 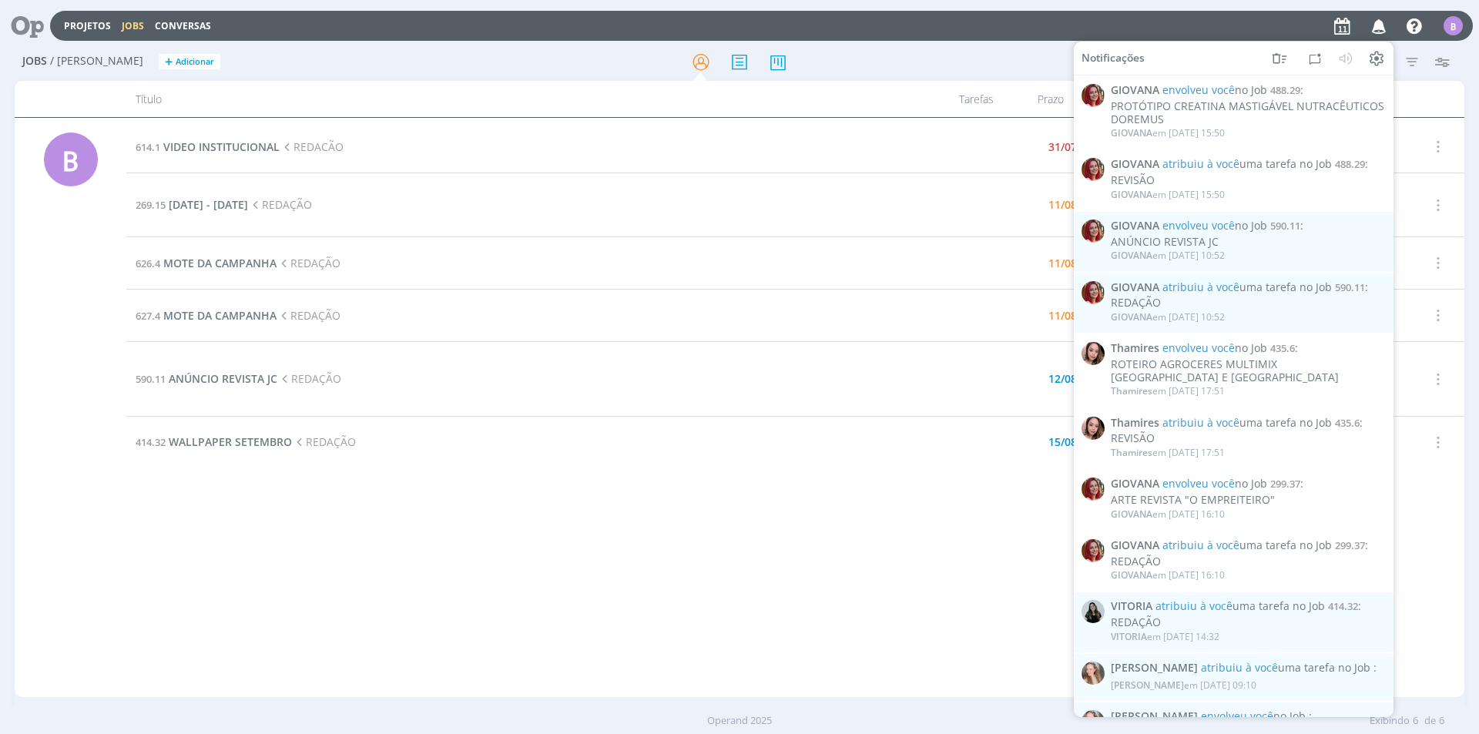 What do you see at coordinates (1113, 58) in the screenshot?
I see `span: Notificações` at bounding box center [1113, 58].